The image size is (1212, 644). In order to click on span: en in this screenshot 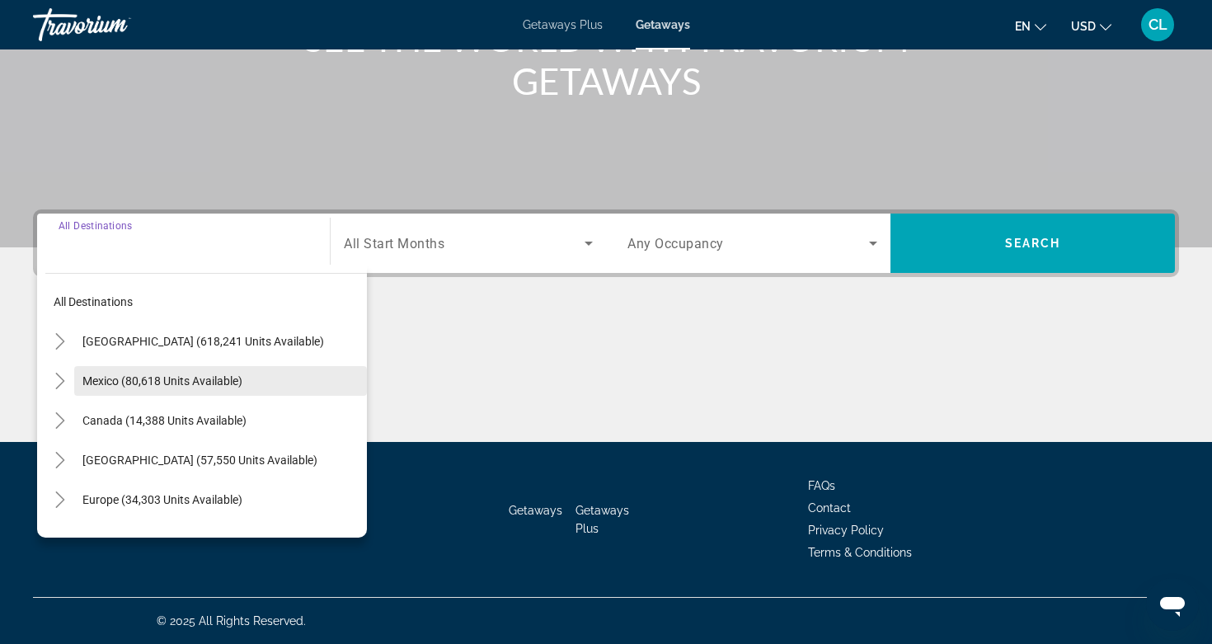, I will do `click(1023, 26)`.